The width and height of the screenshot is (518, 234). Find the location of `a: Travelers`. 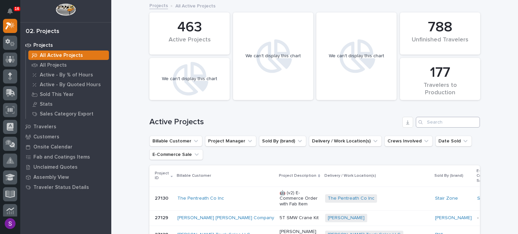

a: Travelers is located at coordinates (66, 127).